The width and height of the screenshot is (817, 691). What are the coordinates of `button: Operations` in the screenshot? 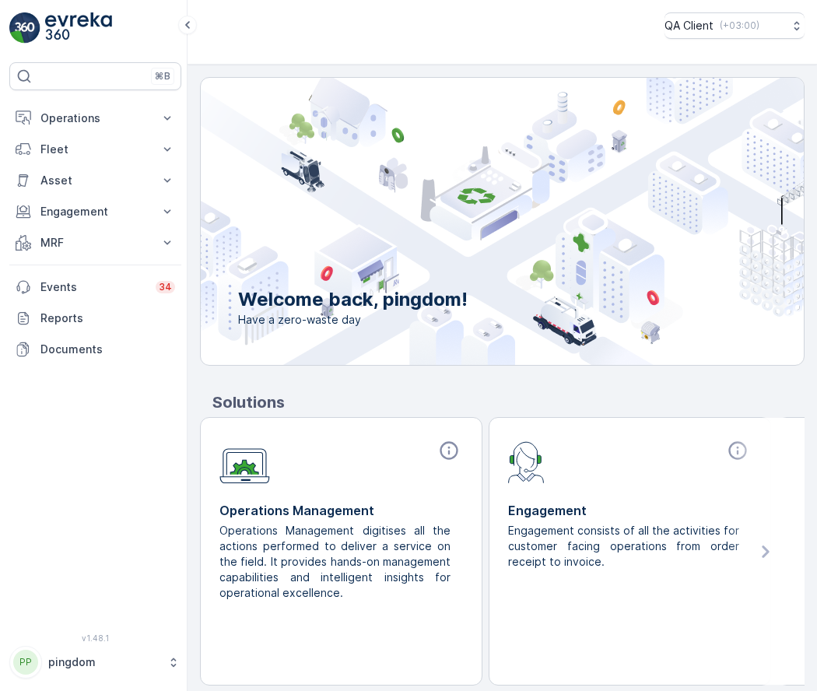 It's located at (95, 118).